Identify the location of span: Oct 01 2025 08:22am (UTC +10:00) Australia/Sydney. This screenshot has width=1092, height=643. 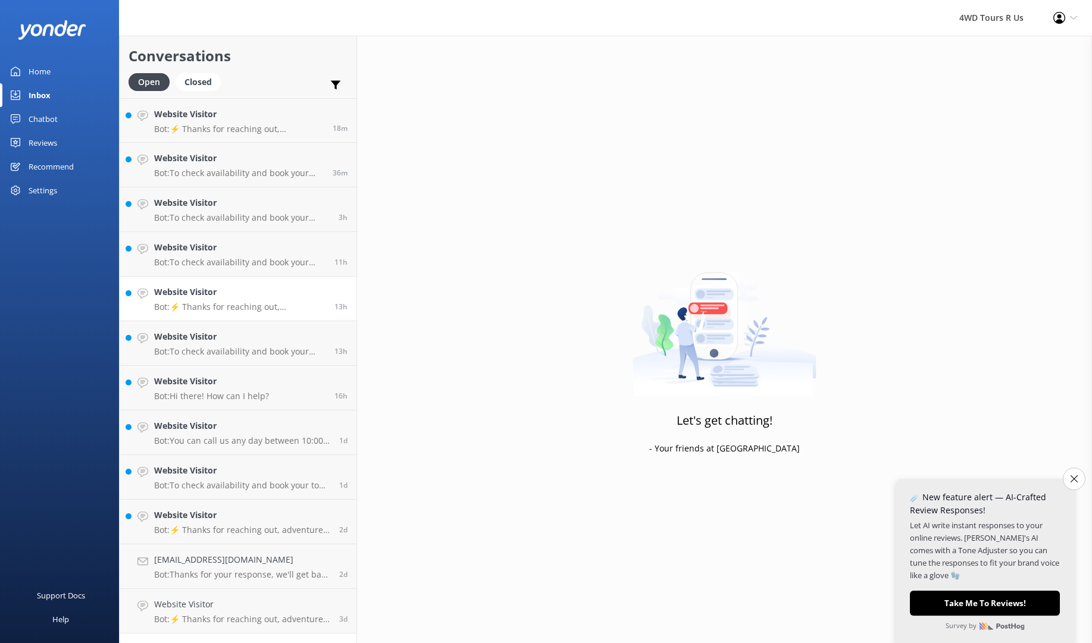
(343, 530).